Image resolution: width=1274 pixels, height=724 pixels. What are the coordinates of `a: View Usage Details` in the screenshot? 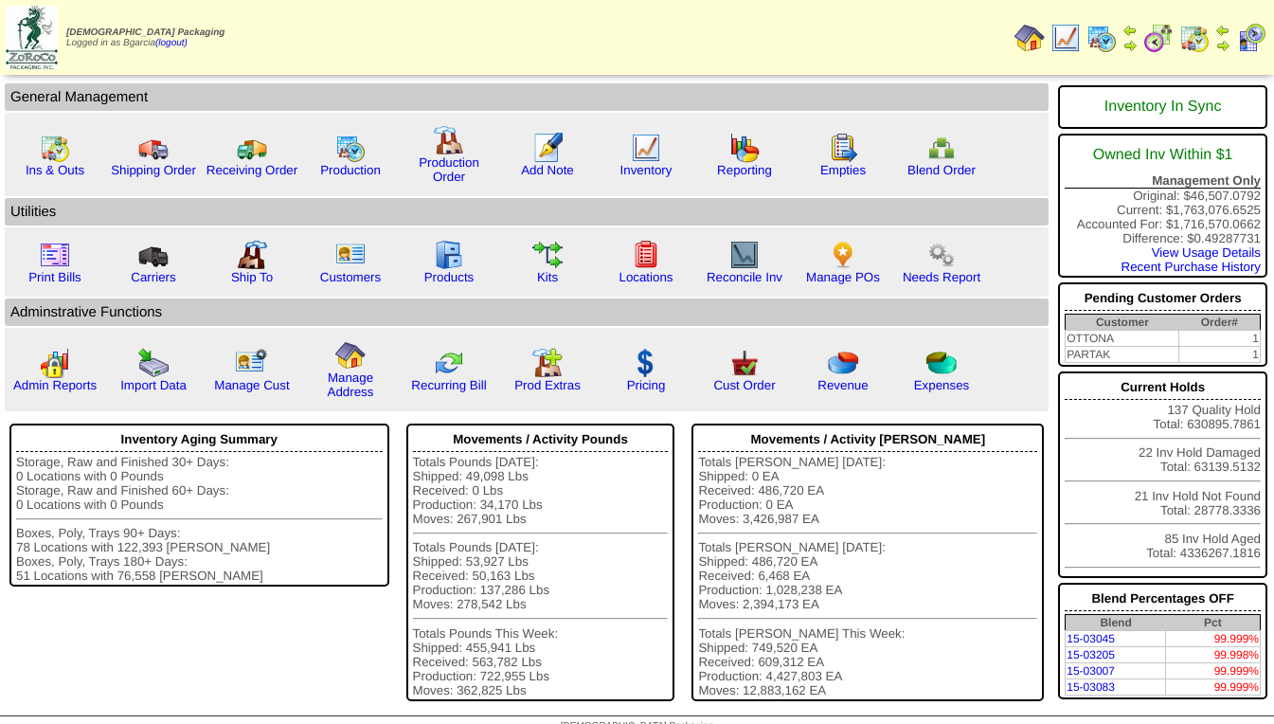 It's located at (1206, 252).